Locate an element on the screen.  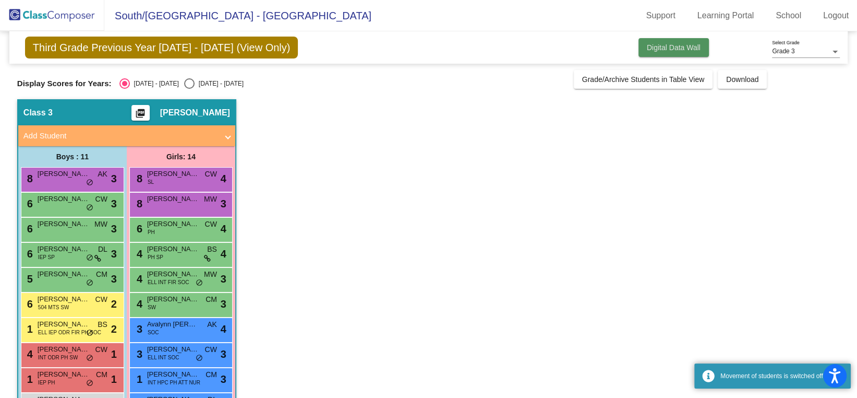
span: ELL IEP ODR FIR PH SOC is located at coordinates (69, 332).